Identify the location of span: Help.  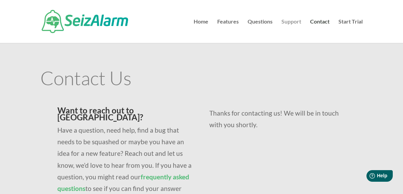
(40, 8).